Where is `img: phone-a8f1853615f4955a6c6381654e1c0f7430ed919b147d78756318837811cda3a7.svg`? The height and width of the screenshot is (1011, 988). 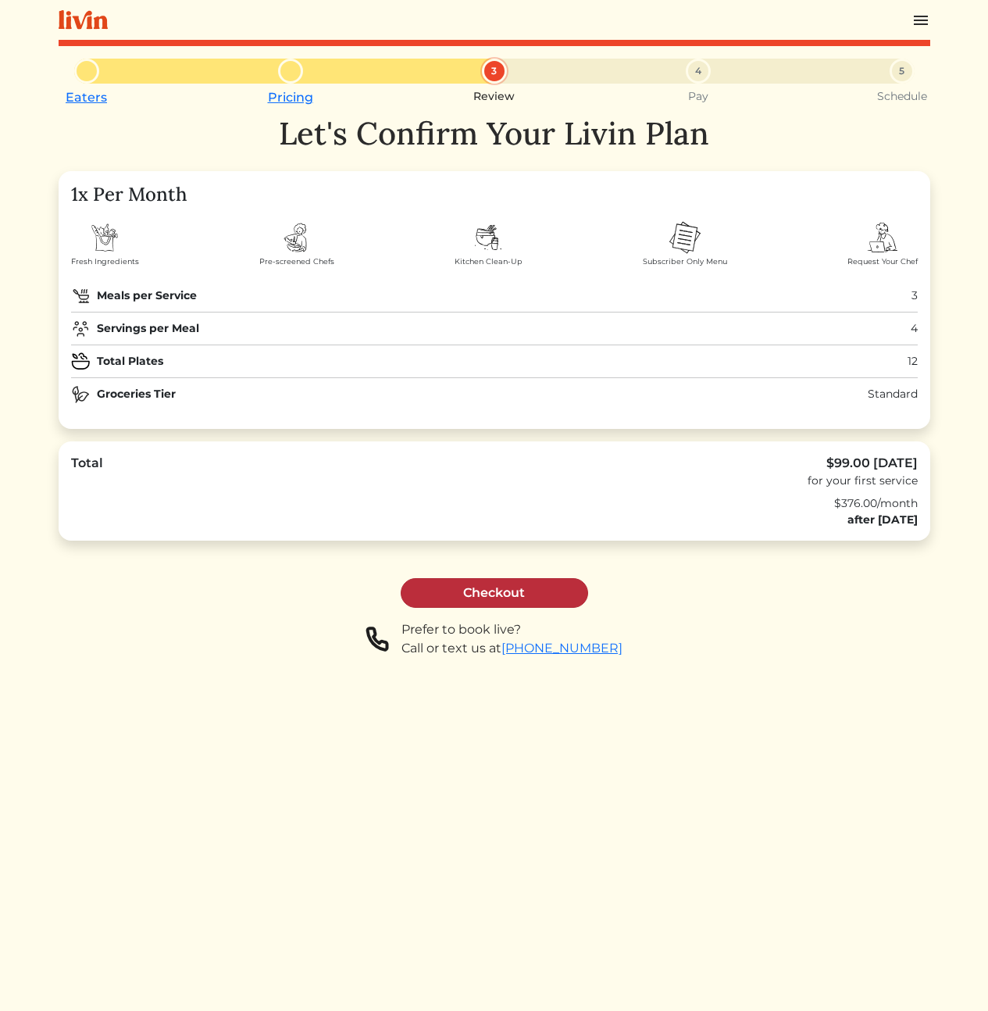
img: phone-a8f1853615f4955a6c6381654e1c0f7430ed919b147d78756318837811cda3a7.svg is located at coordinates (377, 639).